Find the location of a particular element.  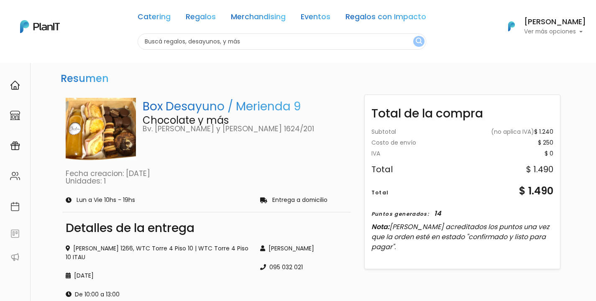

a: Merchandising is located at coordinates (258, 18).